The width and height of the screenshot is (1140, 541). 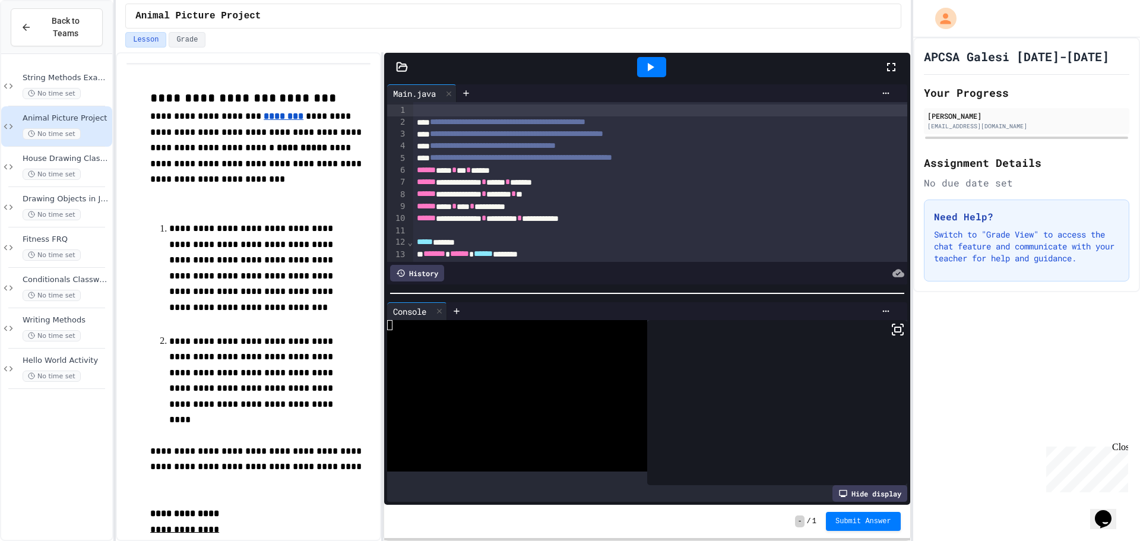 What do you see at coordinates (397, 207) in the screenshot?
I see `div: 9` at bounding box center [397, 207].